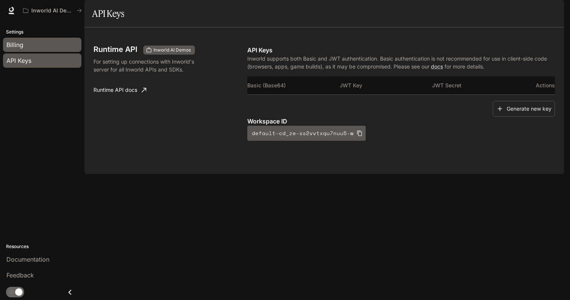 The image size is (570, 300). What do you see at coordinates (524, 109) in the screenshot?
I see `button: Generate new key` at bounding box center [524, 109].